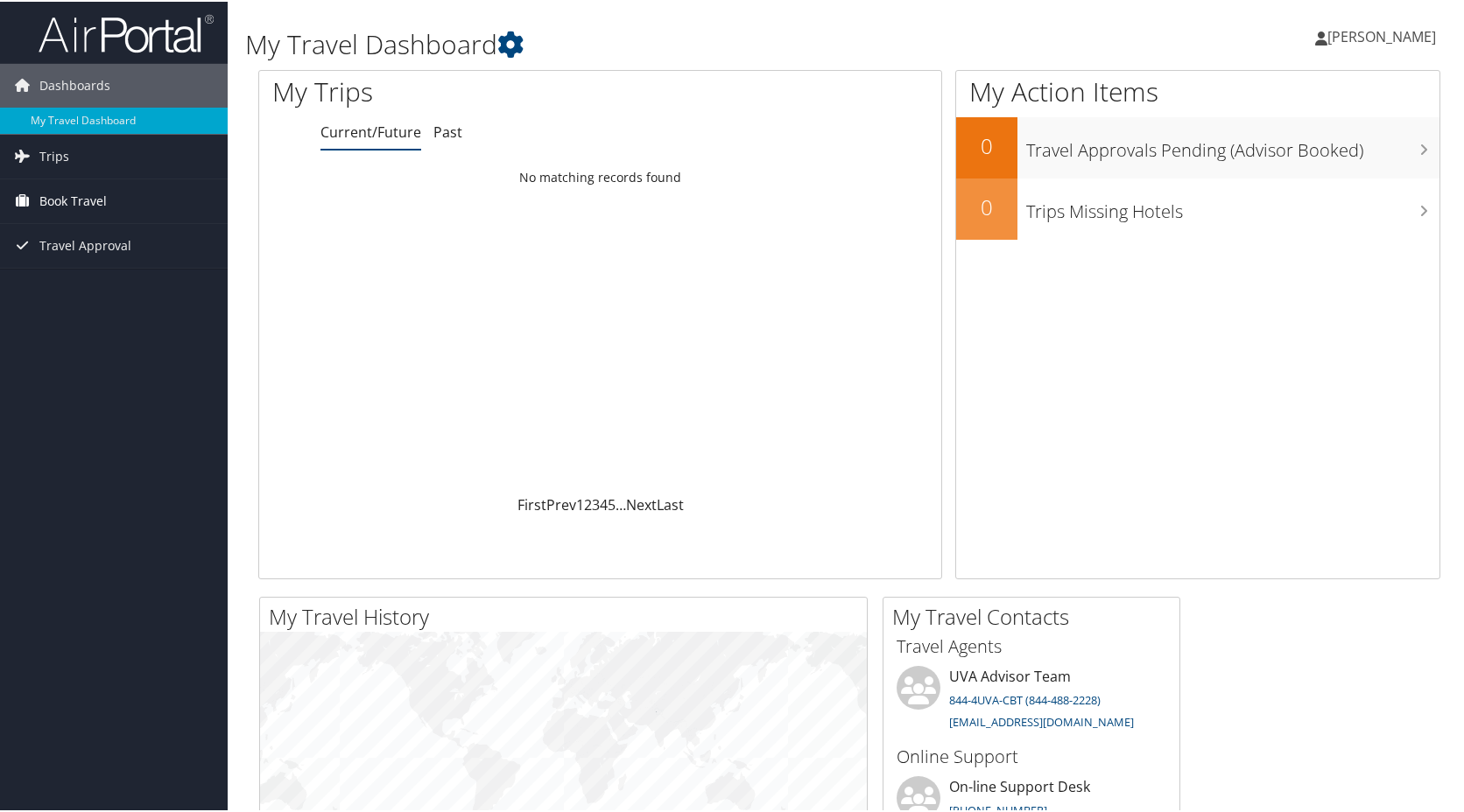 This screenshot has height=812, width=1464. I want to click on a: 1, so click(580, 504).